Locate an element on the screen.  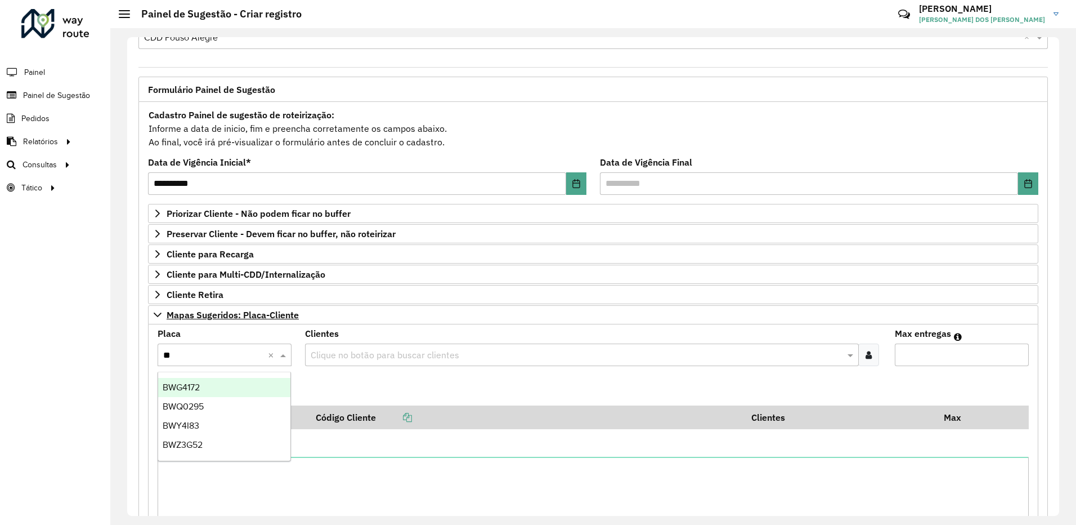
th: Código Cliente is located at coordinates (526, 417).